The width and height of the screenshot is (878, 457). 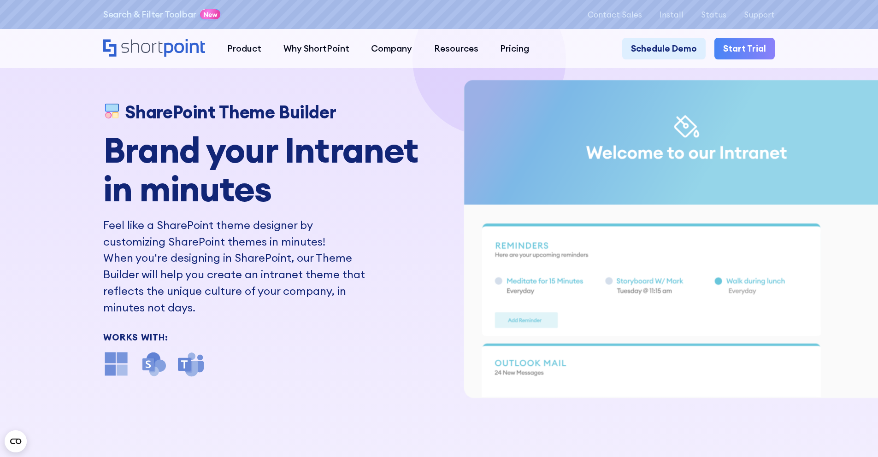 What do you see at coordinates (514, 48) in the screenshot?
I see `div: Pricing` at bounding box center [514, 48].